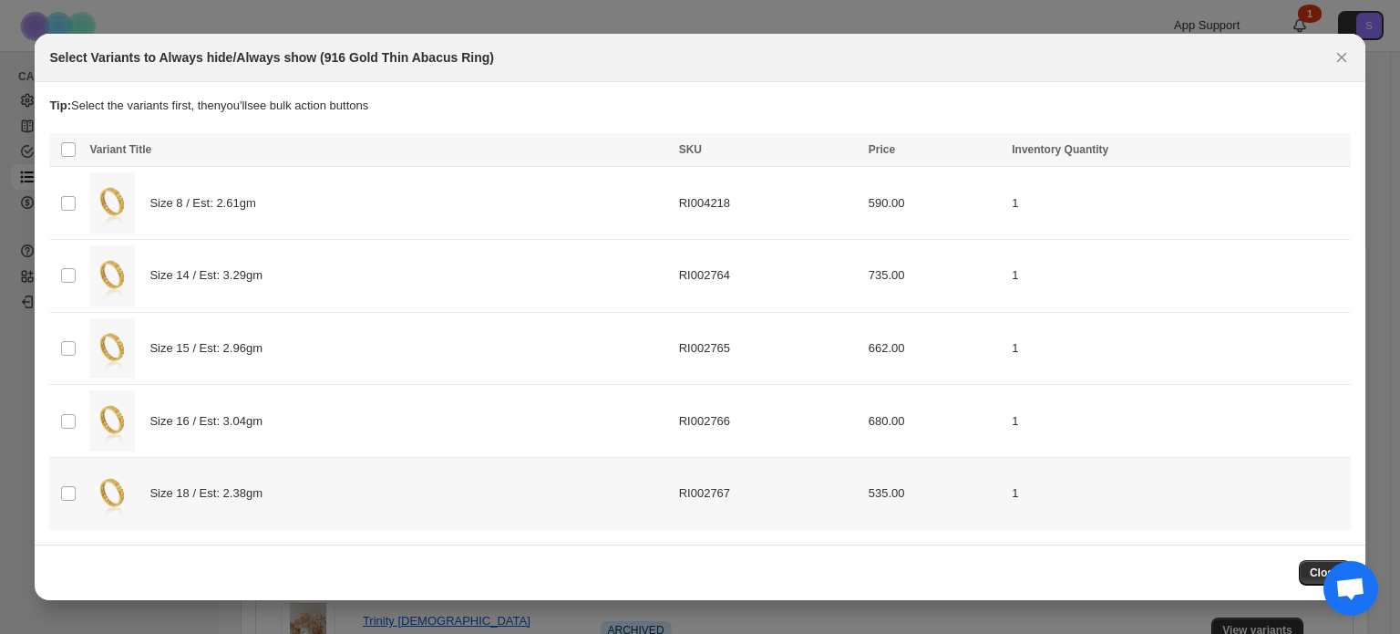 This screenshot has height=634, width=1400. Describe the element at coordinates (699, 106) in the screenshot. I see `p: Select the variants first, then you'll see bulk action buttons` at that location.